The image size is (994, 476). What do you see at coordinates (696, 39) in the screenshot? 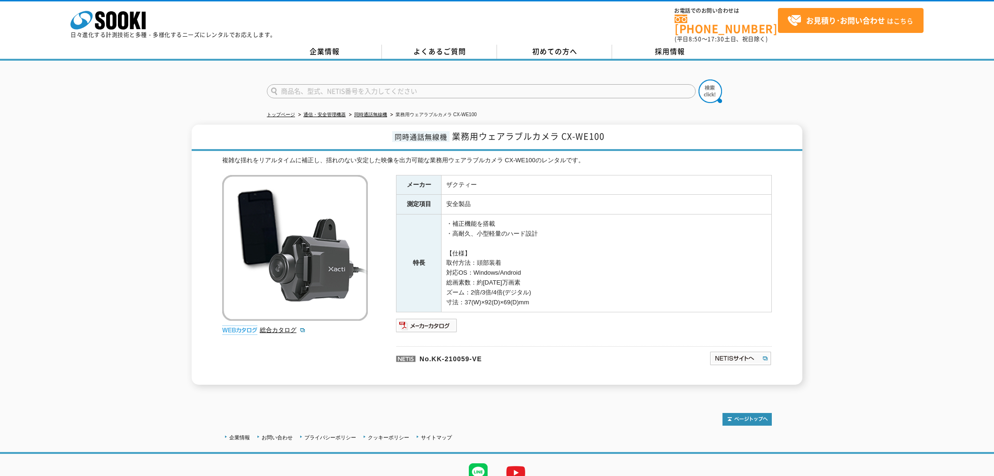
I see `span: 8:50` at bounding box center [696, 39].